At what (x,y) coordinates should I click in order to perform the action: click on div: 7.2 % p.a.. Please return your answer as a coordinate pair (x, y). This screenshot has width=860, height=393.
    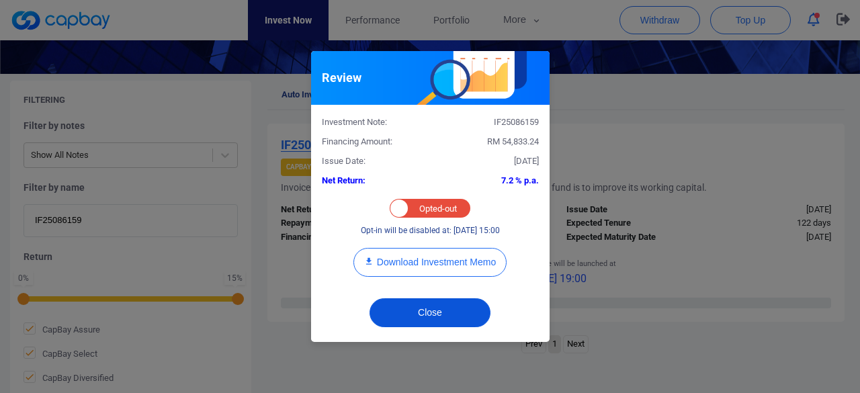
    Looking at the image, I should click on (489, 181).